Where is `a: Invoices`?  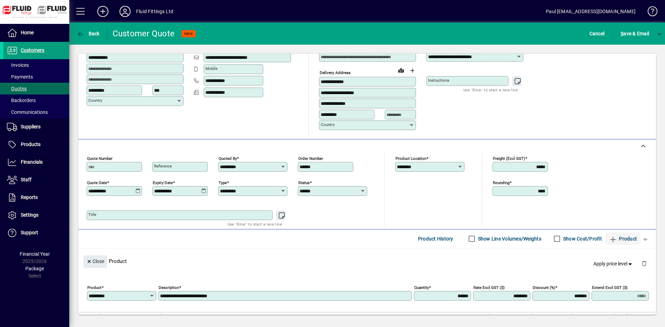 a: Invoices is located at coordinates (36, 65).